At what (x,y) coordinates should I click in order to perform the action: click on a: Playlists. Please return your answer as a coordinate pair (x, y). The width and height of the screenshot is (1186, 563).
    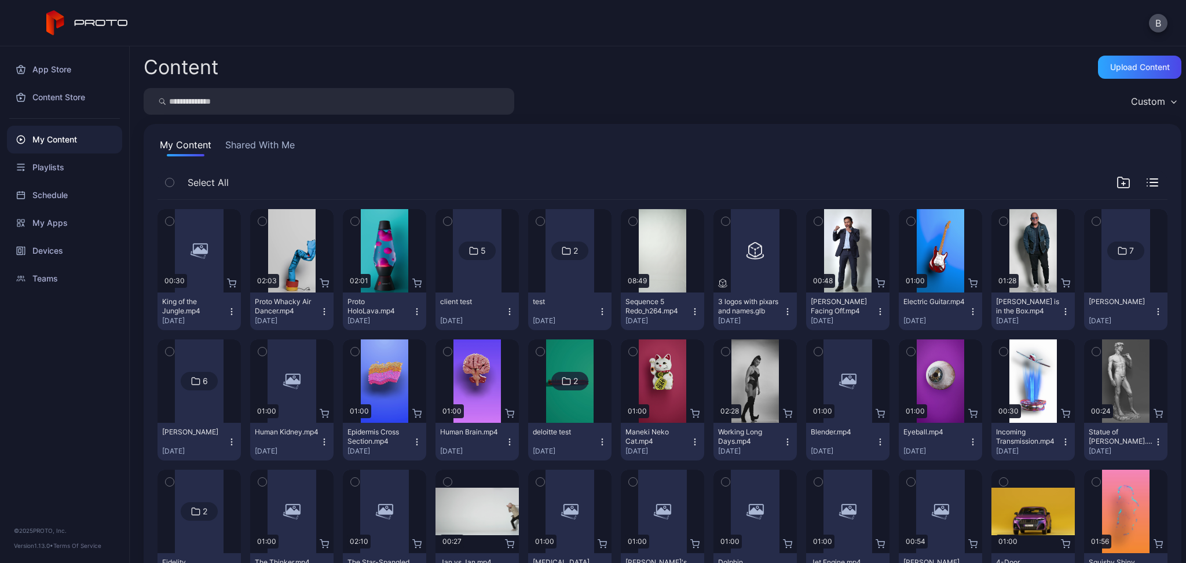
    Looking at the image, I should click on (64, 167).